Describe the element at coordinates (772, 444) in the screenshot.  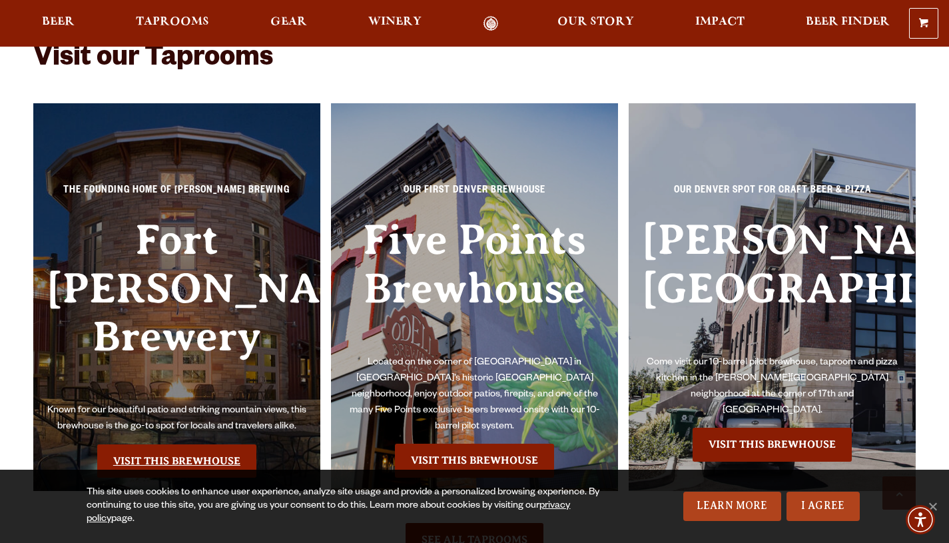
I see `a: Visit the Sloan’s Lake Brewhouse` at that location.